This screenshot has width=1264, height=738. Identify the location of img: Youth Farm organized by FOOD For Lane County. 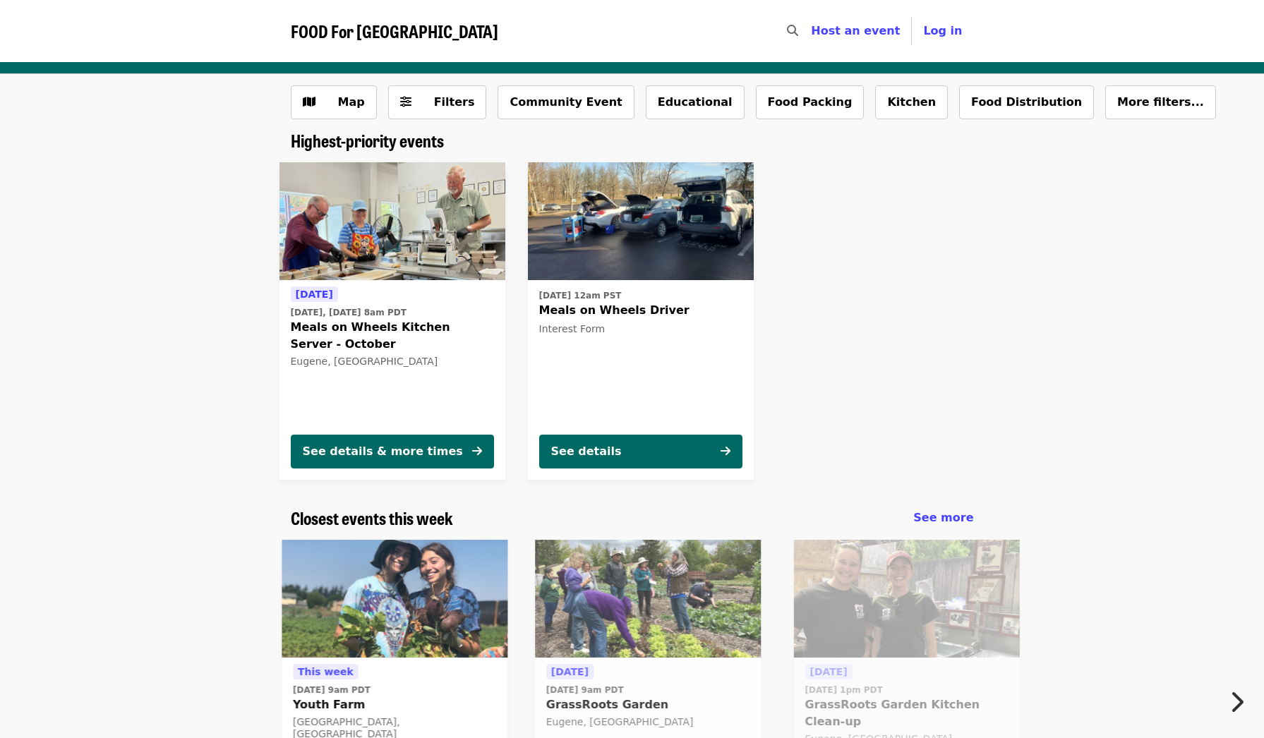
(395, 599).